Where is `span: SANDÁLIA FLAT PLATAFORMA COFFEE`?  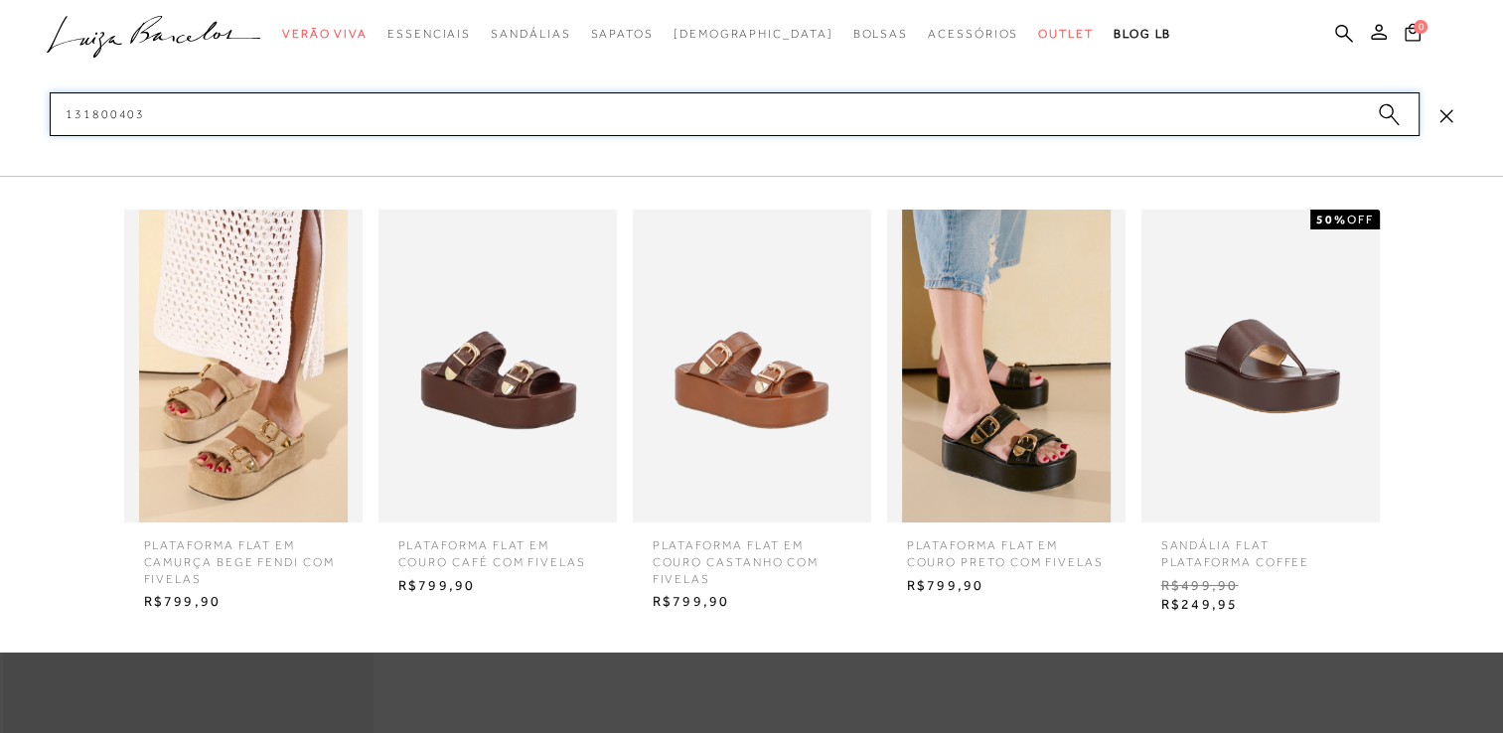
span: SANDÁLIA FLAT PLATAFORMA COFFEE is located at coordinates (1260, 546).